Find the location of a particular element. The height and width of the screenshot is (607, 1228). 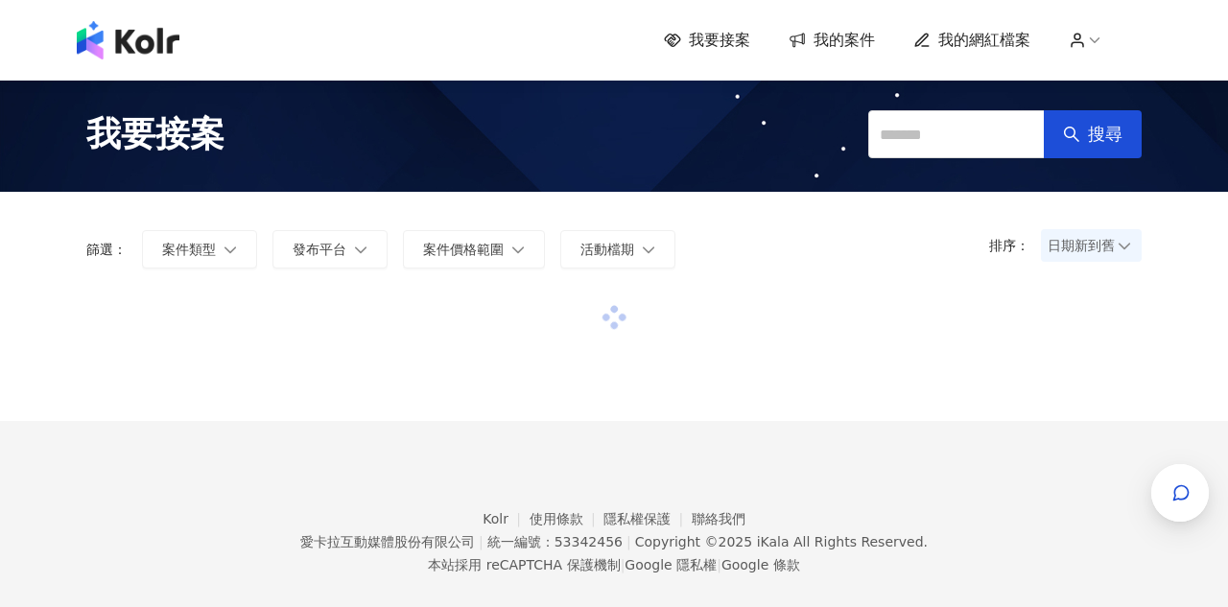

button: 搜尋 is located at coordinates (1093, 134).